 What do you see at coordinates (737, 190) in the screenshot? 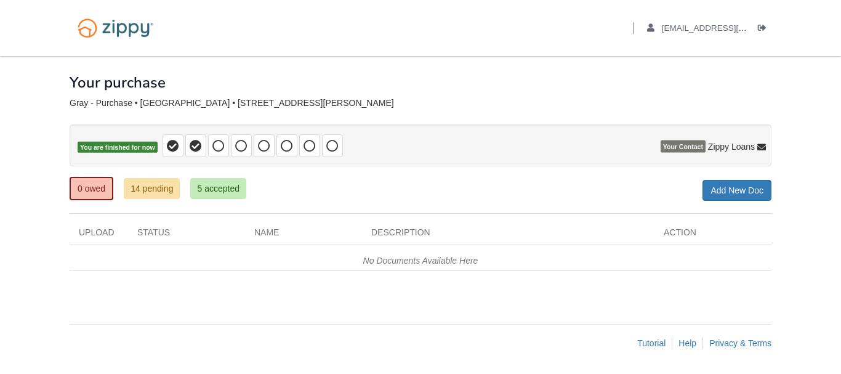
I see `a: Add New Doc` at bounding box center [737, 190].